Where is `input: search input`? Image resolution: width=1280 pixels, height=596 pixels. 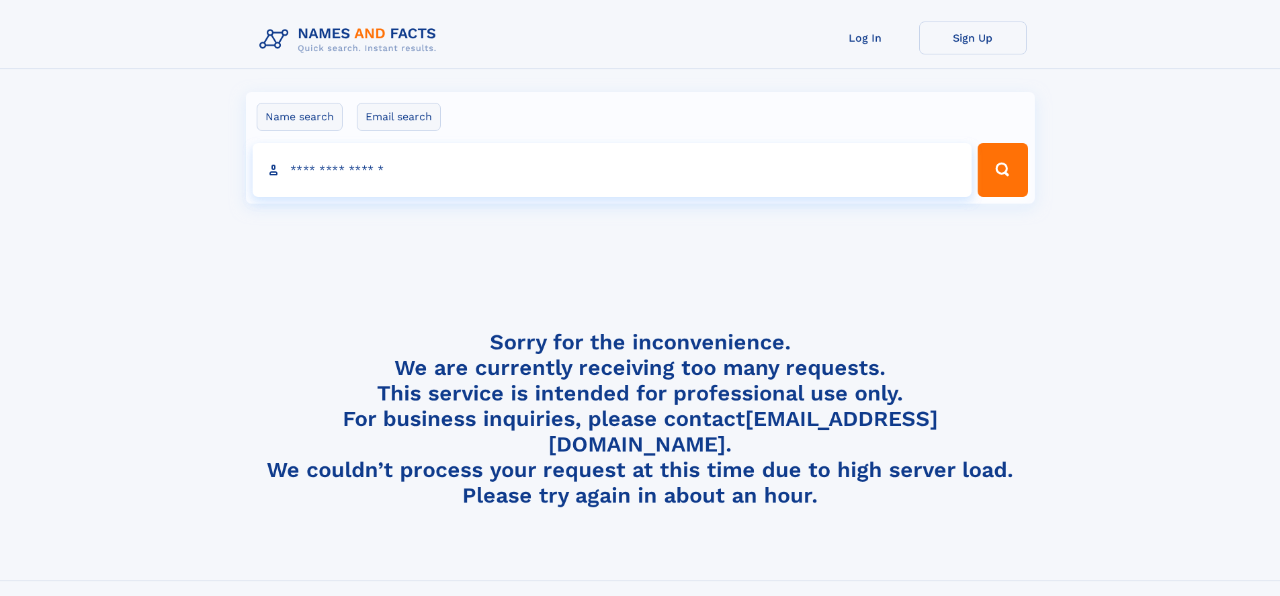
input: search input is located at coordinates (612, 170).